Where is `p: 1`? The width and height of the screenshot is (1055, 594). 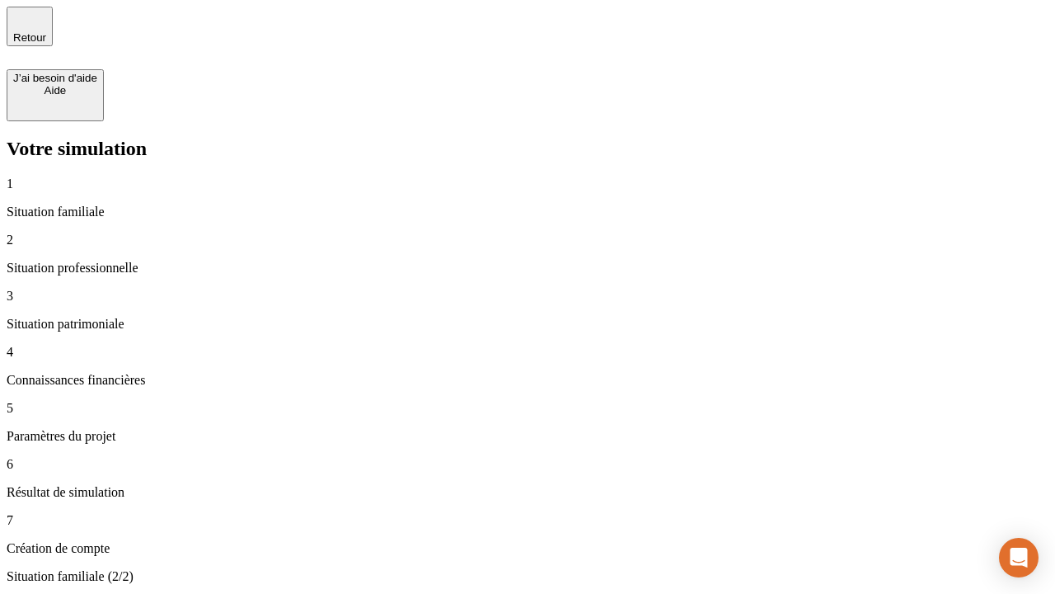 p: 1 is located at coordinates (528, 184).